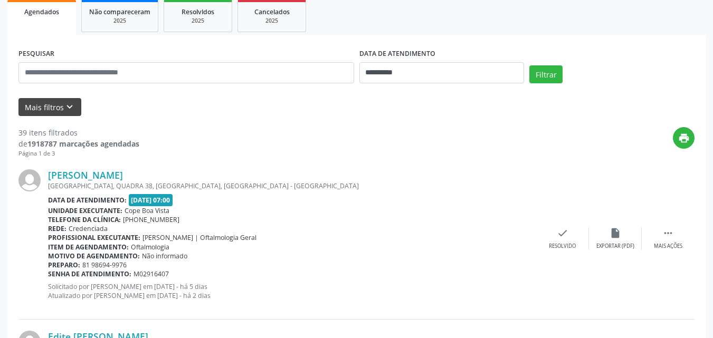  I want to click on div: Mais ações, so click(668, 247).